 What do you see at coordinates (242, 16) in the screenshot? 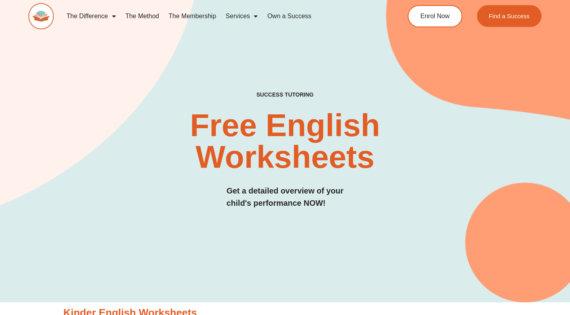
I see `a: Services` at bounding box center [242, 16].